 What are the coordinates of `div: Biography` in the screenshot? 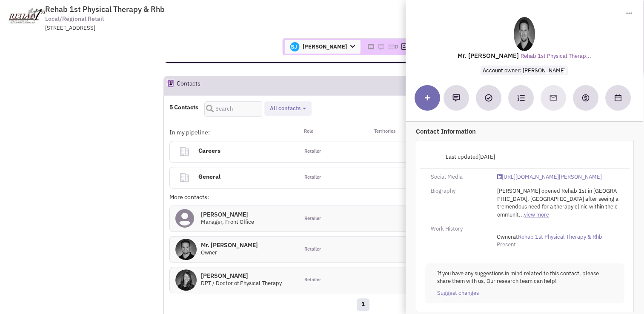 It's located at (458, 191).